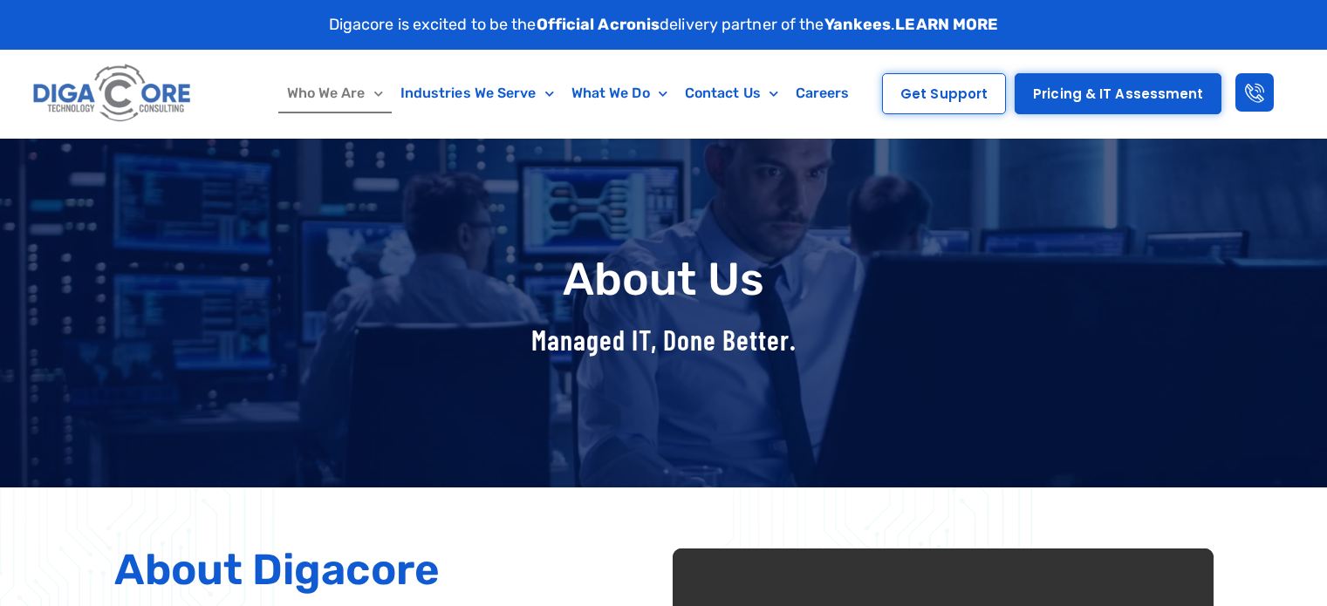 The width and height of the screenshot is (1327, 606). I want to click on h2: About Digacore, so click(385, 570).